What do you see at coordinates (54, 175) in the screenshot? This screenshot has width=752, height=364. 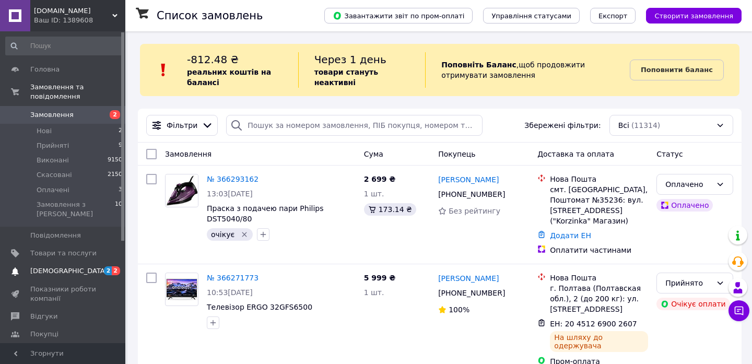 I see `span: Скасовані` at bounding box center [54, 175].